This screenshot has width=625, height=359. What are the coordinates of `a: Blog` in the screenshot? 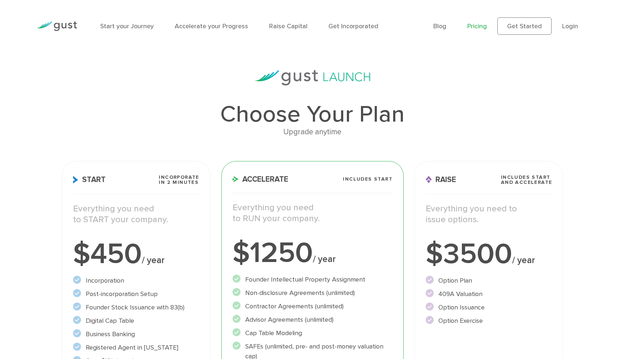 It's located at (440, 26).